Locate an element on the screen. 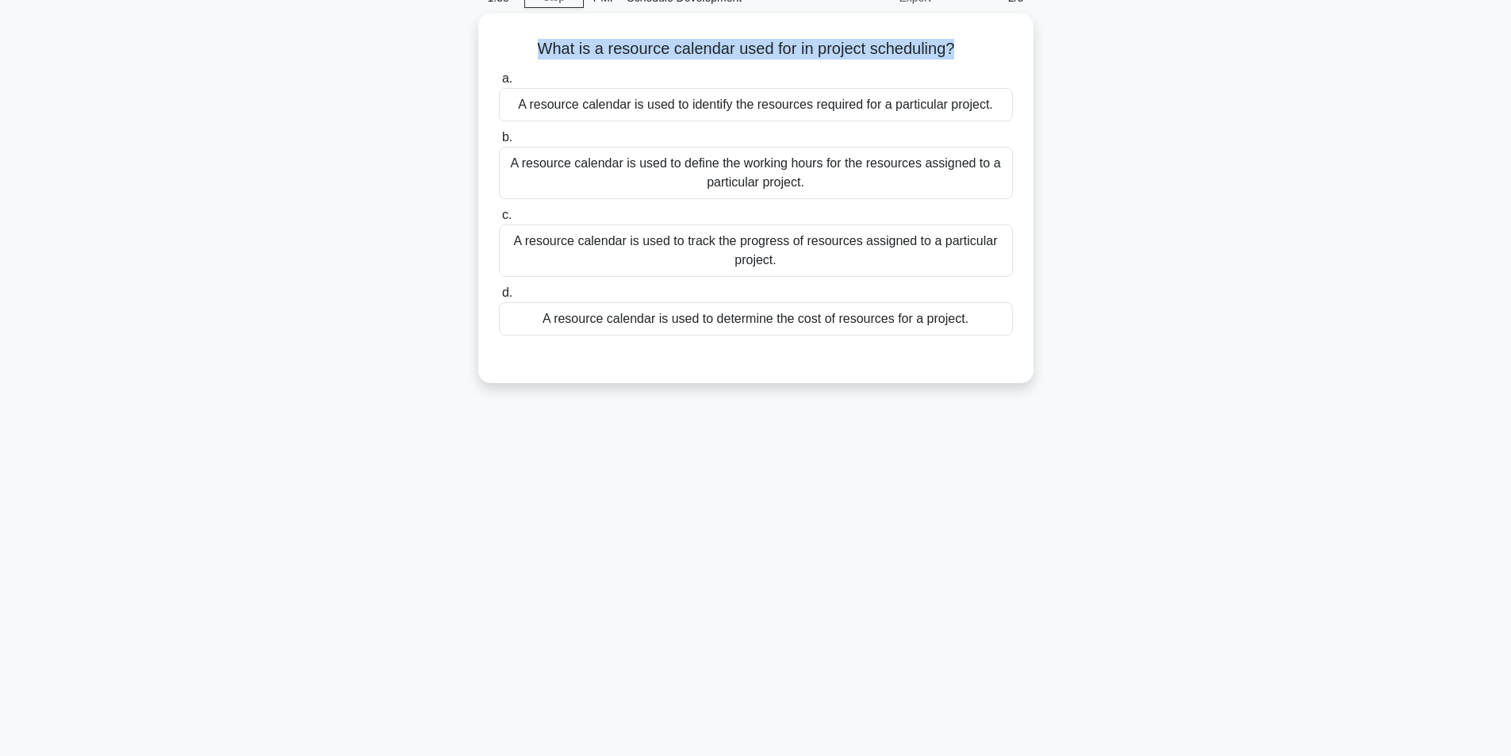  div: A resource calendar is used to track the progress of resources assigned to a particular project. is located at coordinates (756, 251).